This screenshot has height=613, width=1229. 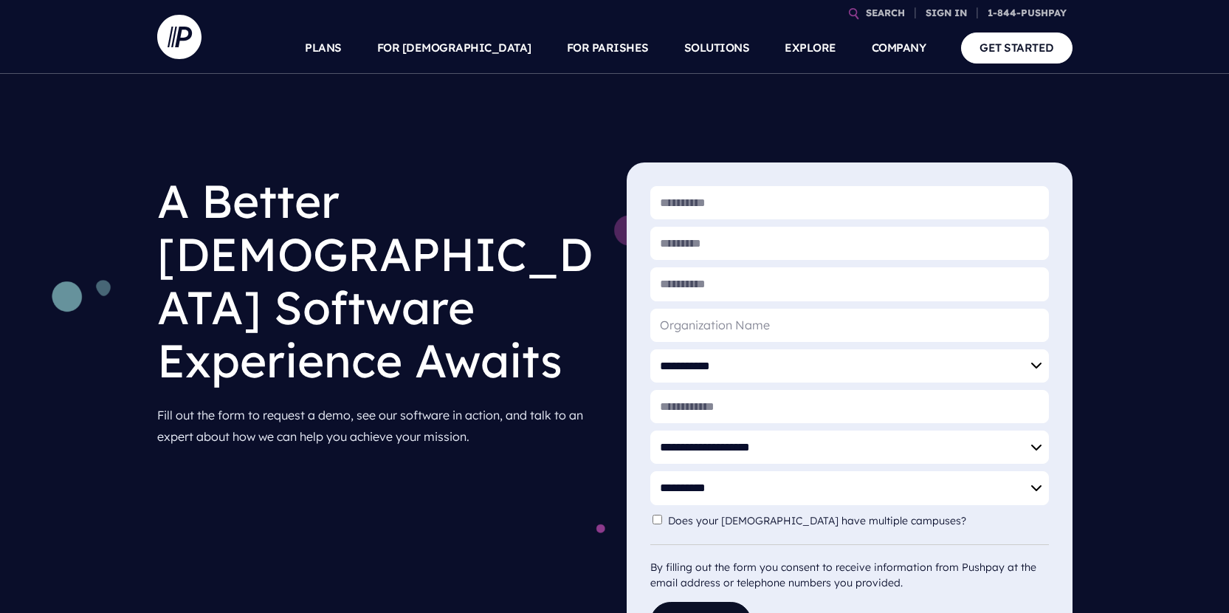 I want to click on p: Fill out the form to request a demo, see our software in action, and talk to an expert about how ..., so click(x=380, y=426).